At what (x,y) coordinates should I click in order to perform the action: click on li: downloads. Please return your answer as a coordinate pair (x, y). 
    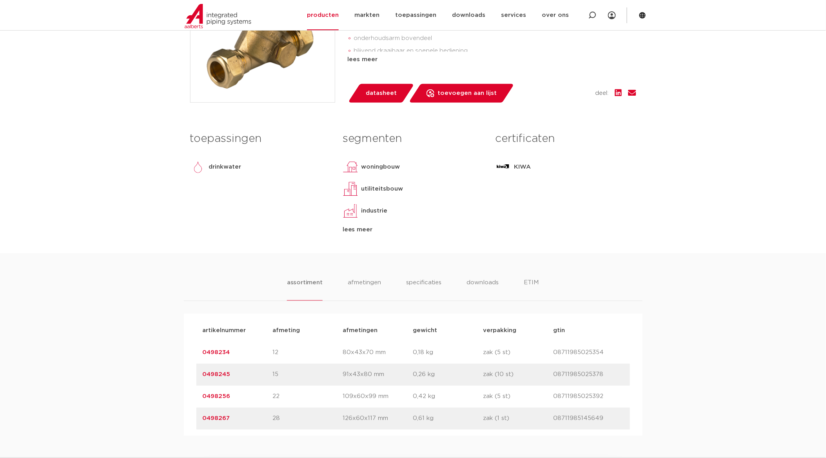
    Looking at the image, I should click on (483, 289).